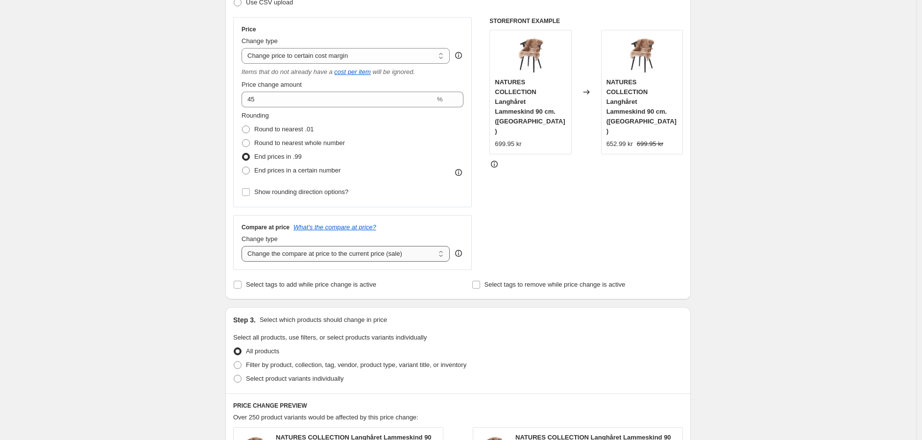 The width and height of the screenshot is (922, 440). Describe the element at coordinates (299, 143) in the screenshot. I see `span: Round to nearest whole number` at that location.